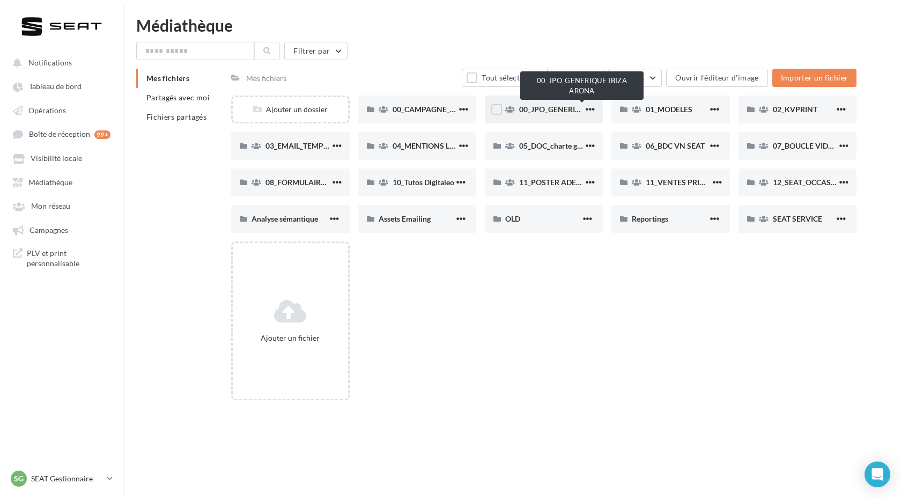 The width and height of the screenshot is (901, 498). Describe the element at coordinates (62, 258) in the screenshot. I see `a: PLV et print personnalisable` at that location.